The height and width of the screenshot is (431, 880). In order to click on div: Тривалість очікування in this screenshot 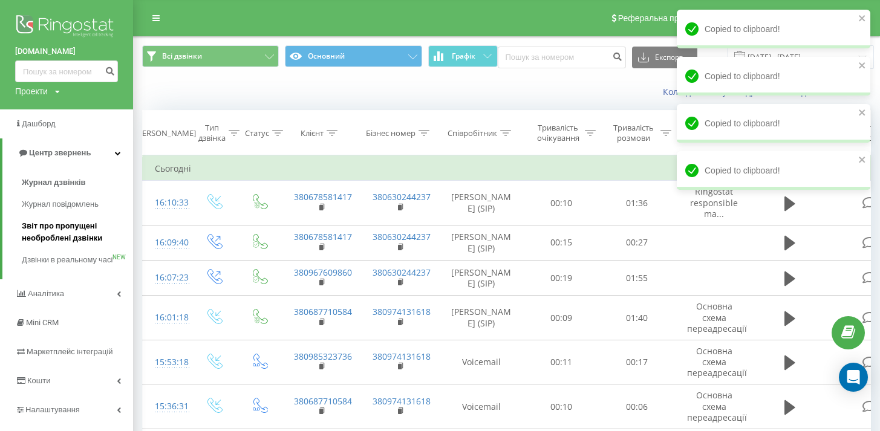, I will do `click(557, 133)`.